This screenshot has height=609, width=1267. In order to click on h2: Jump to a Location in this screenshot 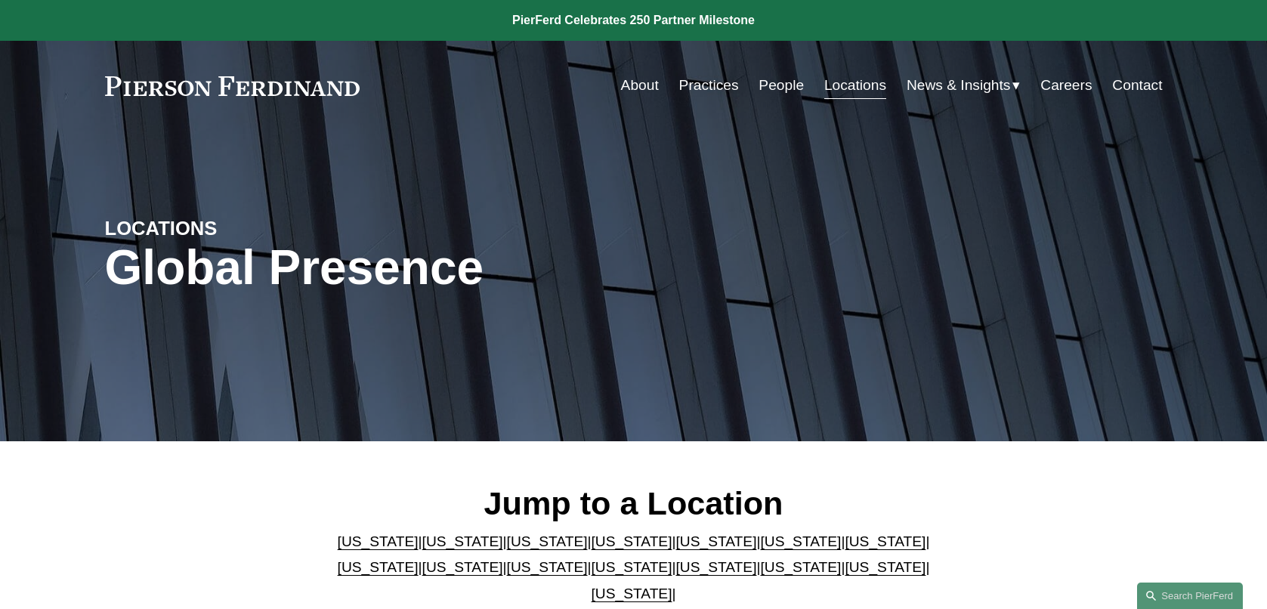, I will do `click(633, 503)`.